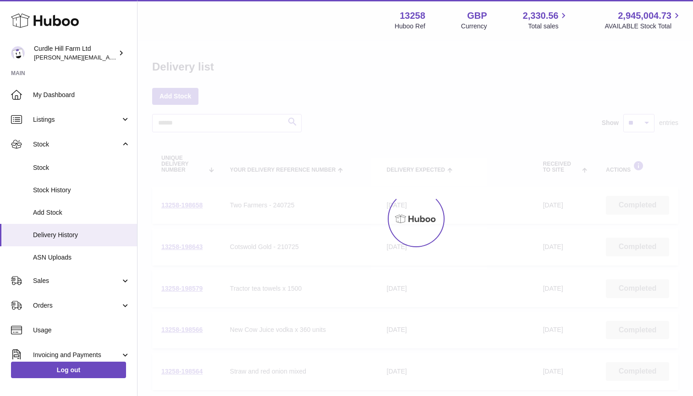  What do you see at coordinates (77, 355) in the screenshot?
I see `span: Invoicing and Payments` at bounding box center [77, 355].